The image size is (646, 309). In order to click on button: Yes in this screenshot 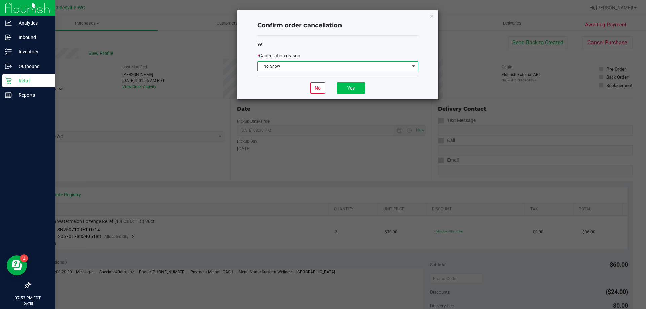, I will do `click(351, 88)`.